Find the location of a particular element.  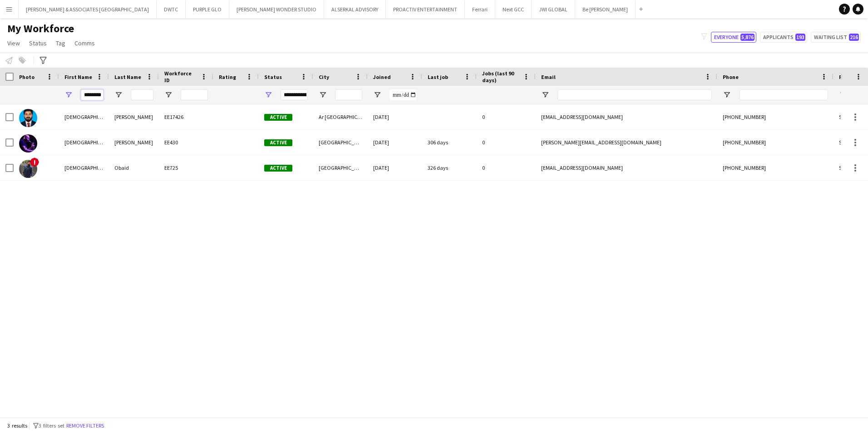

a: Comms is located at coordinates (84, 43).